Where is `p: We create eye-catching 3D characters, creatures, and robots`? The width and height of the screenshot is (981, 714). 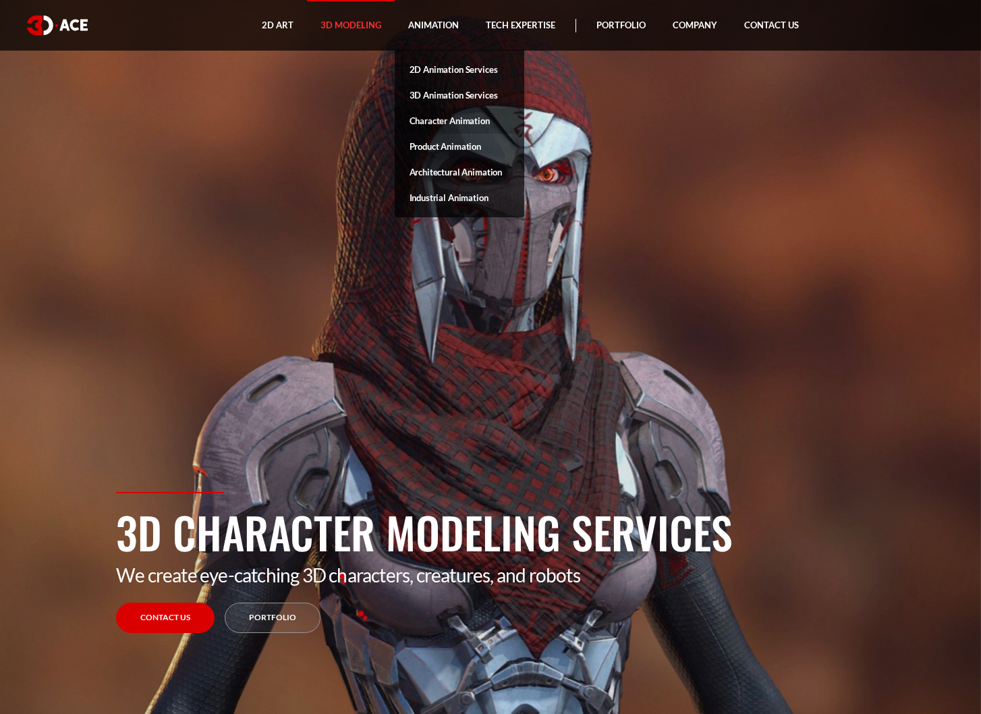 p: We create eye-catching 3D characters, creatures, and robots is located at coordinates (490, 575).